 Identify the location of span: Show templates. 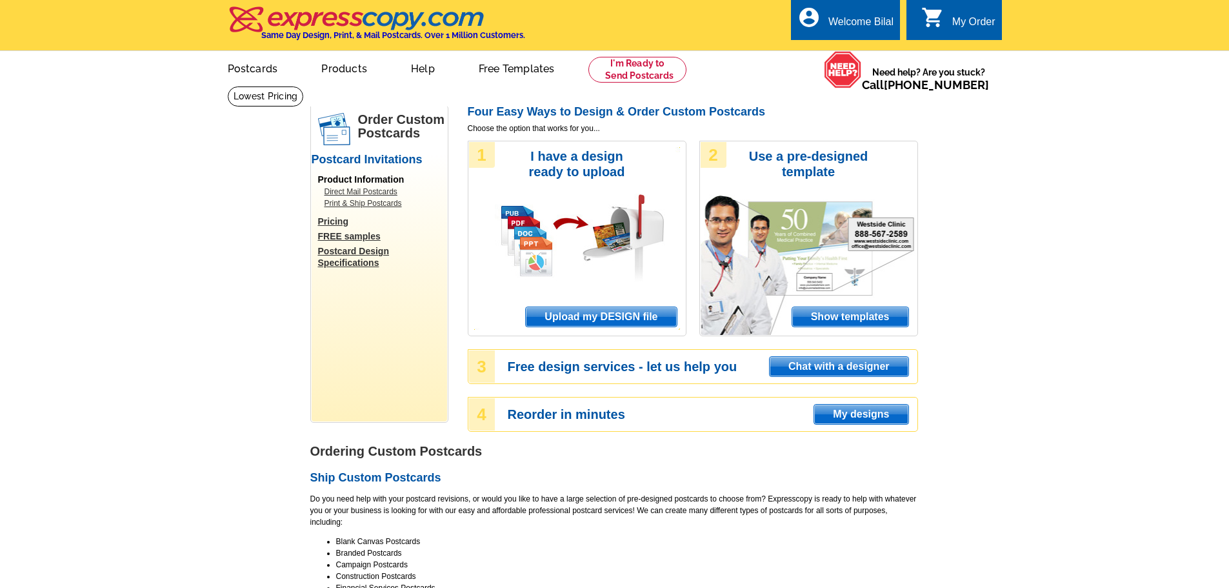
(851, 317).